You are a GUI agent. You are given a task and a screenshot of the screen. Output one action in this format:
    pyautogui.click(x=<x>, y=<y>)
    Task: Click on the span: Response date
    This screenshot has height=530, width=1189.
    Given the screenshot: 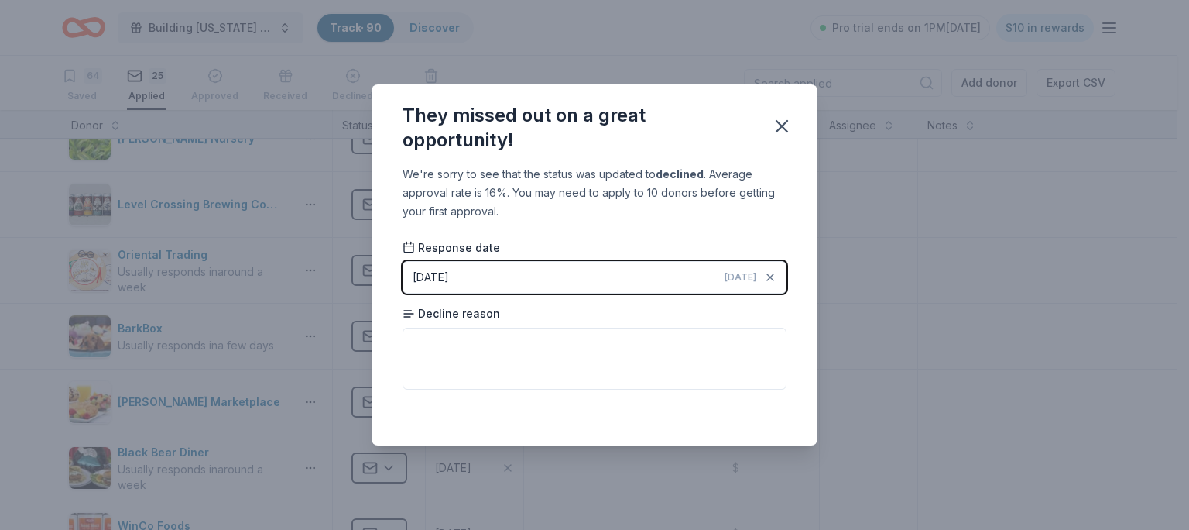 What is the action you would take?
    pyautogui.click(x=451, y=248)
    